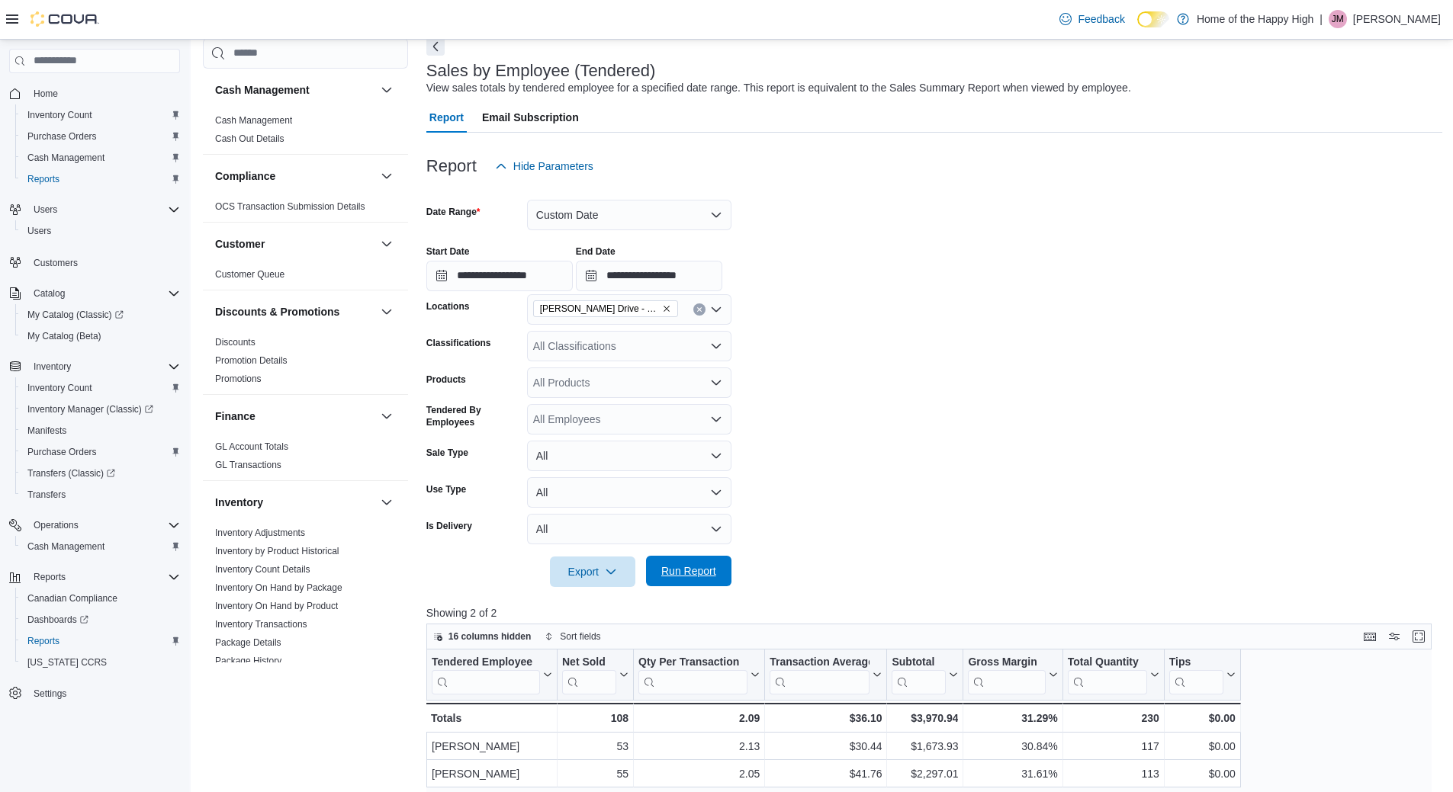  Describe the element at coordinates (629, 493) in the screenshot. I see `button: All` at that location.